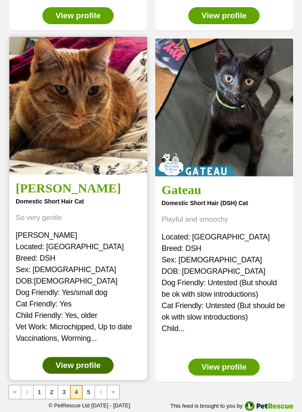 The width and height of the screenshot is (302, 412). Describe the element at coordinates (224, 107) in the screenshot. I see `img: No photo for Gateau` at that location.